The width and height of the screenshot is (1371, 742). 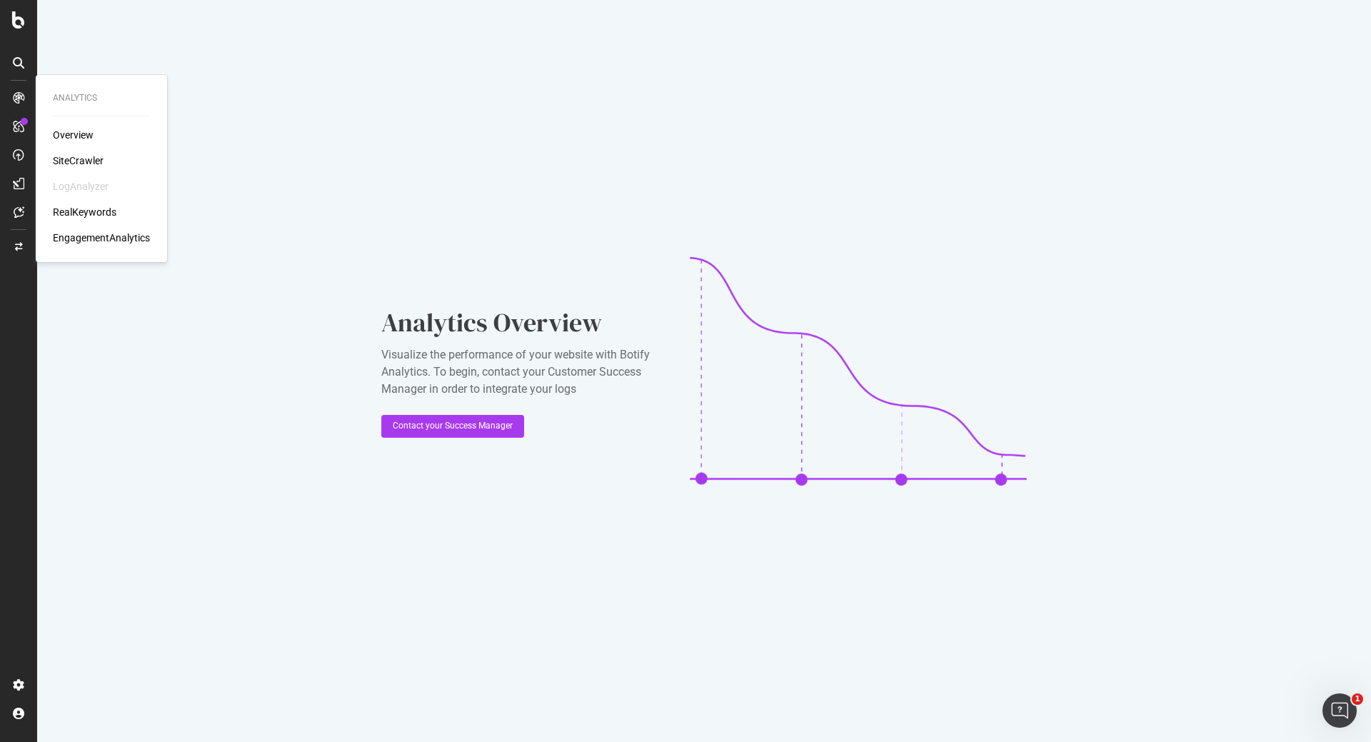 What do you see at coordinates (453, 425) in the screenshot?
I see `div: Contact your Success Manager` at bounding box center [453, 425].